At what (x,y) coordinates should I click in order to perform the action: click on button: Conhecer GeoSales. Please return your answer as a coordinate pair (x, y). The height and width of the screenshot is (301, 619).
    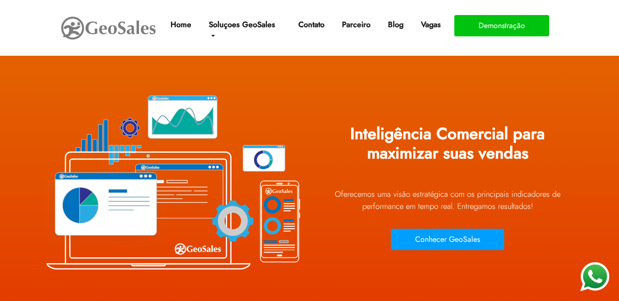
    Looking at the image, I should click on (447, 239).